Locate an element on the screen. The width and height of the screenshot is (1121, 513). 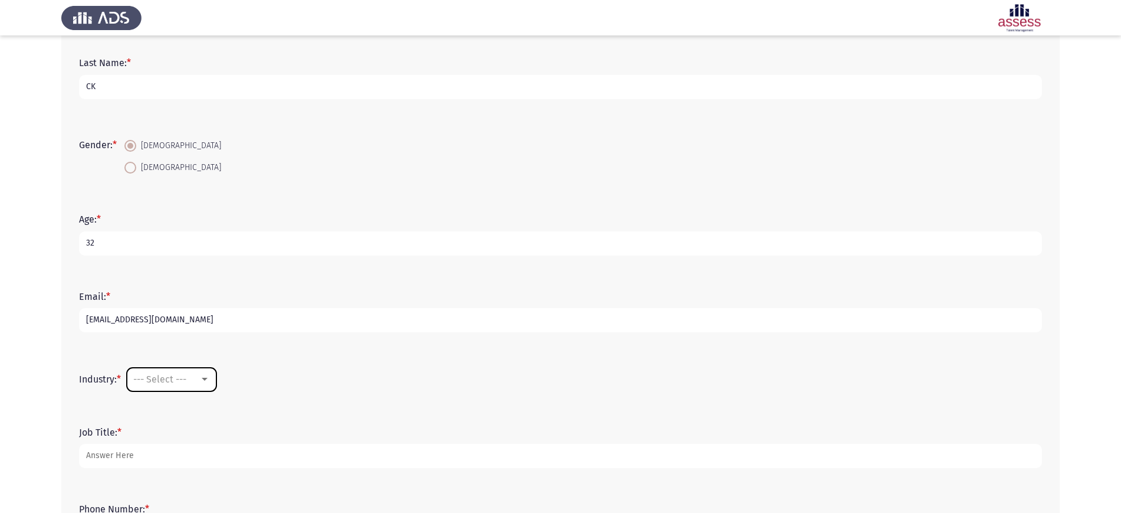
img: Assess Talent Management logo is located at coordinates (101, 18).